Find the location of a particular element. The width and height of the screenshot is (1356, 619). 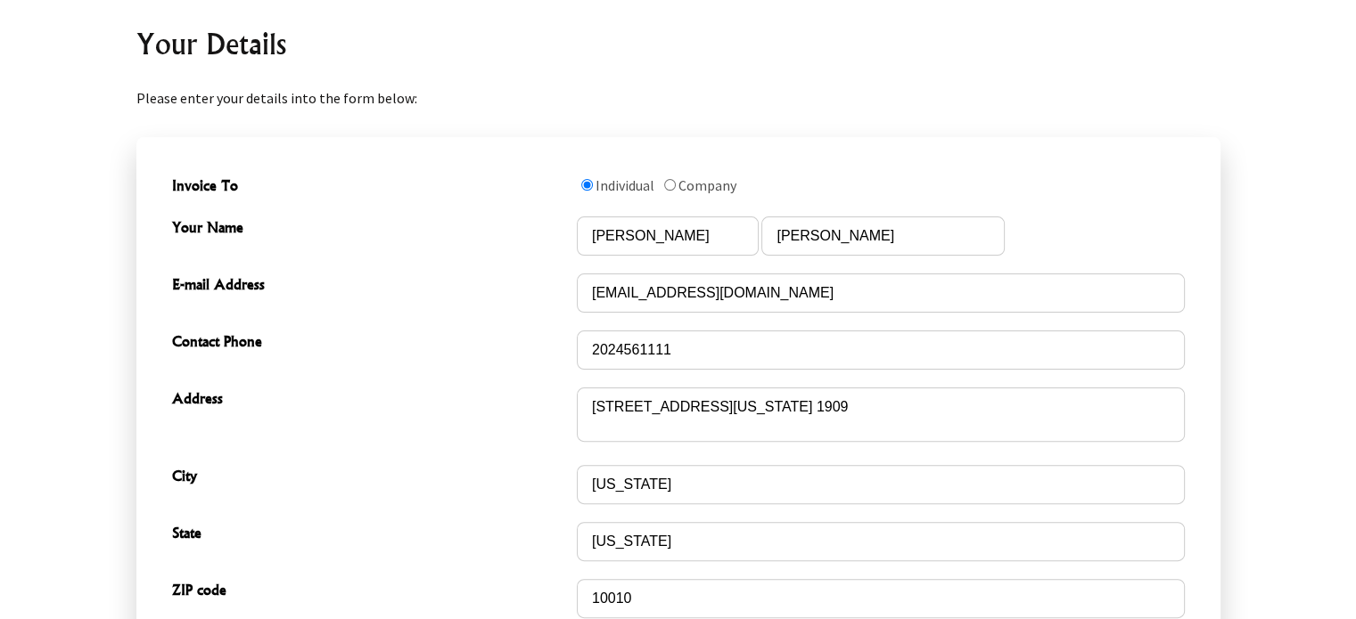

span: City is located at coordinates (370, 478).